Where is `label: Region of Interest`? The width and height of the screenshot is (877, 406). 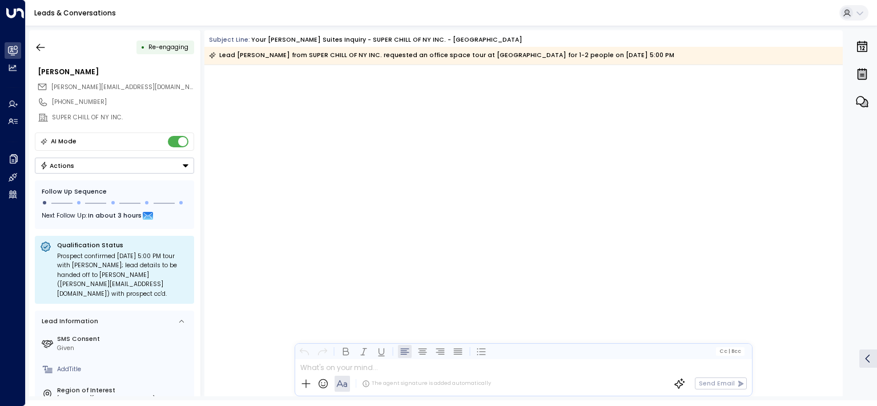
label: Region of Interest is located at coordinates (124, 391).